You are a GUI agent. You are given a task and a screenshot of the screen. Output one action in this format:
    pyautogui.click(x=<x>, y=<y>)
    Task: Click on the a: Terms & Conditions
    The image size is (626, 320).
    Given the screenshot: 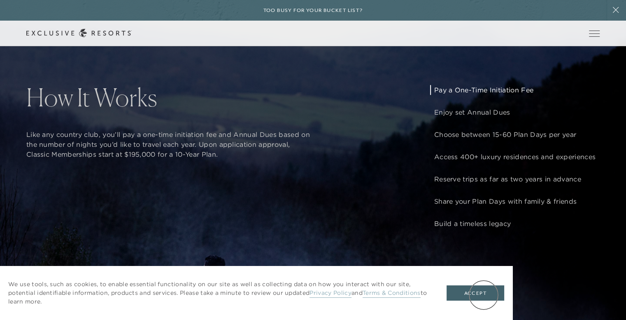 What is the action you would take?
    pyautogui.click(x=392, y=293)
    